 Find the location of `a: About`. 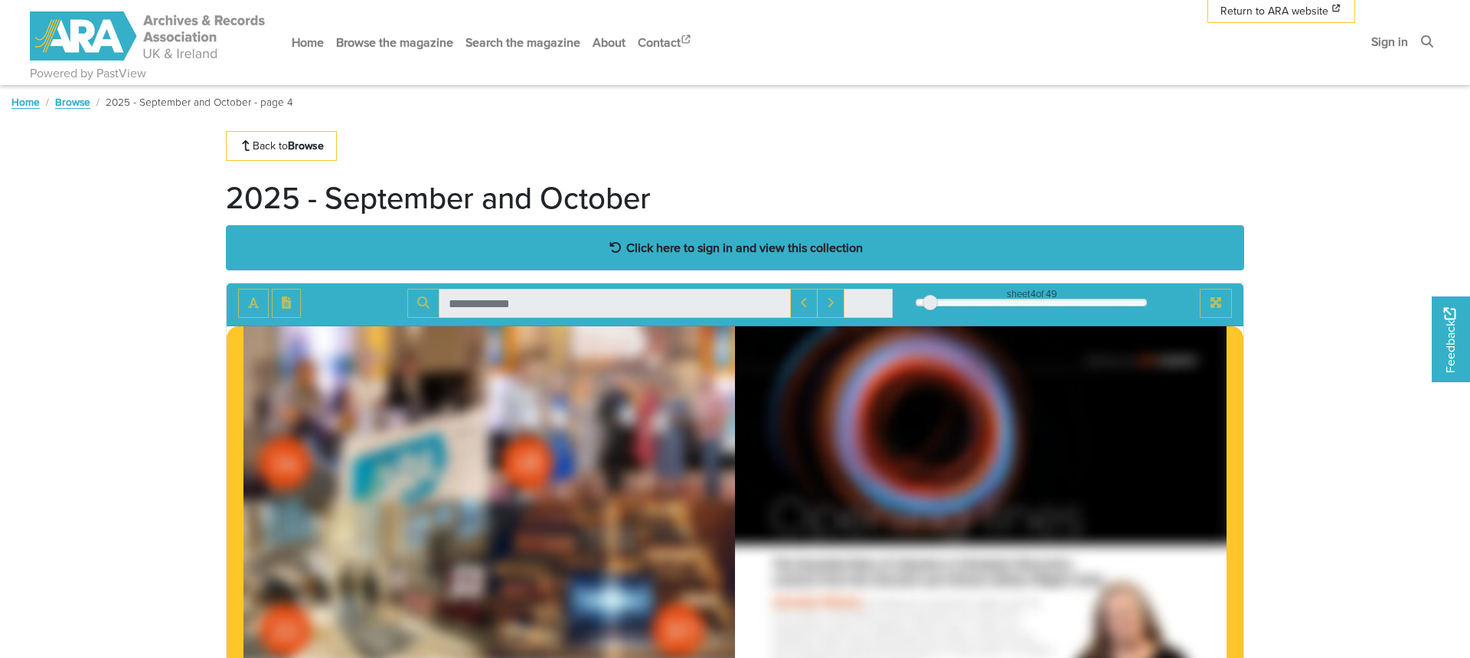

a: About is located at coordinates (609, 42).